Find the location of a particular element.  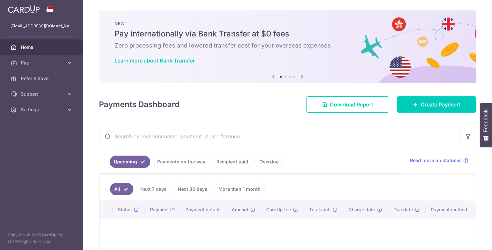

a: Recipient paid is located at coordinates (233, 162).